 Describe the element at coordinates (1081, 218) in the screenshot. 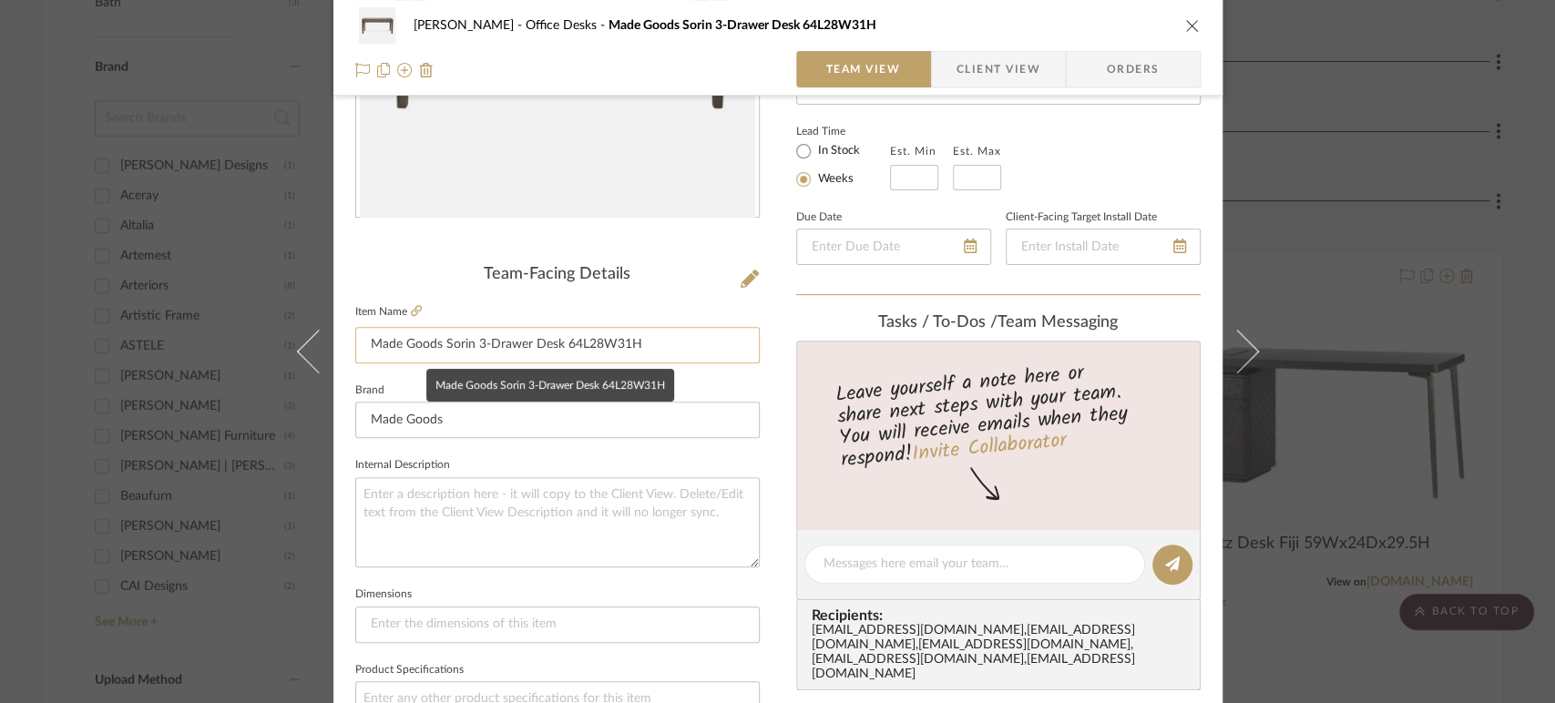

I see `label: Client-Facing Target Install Date` at that location.